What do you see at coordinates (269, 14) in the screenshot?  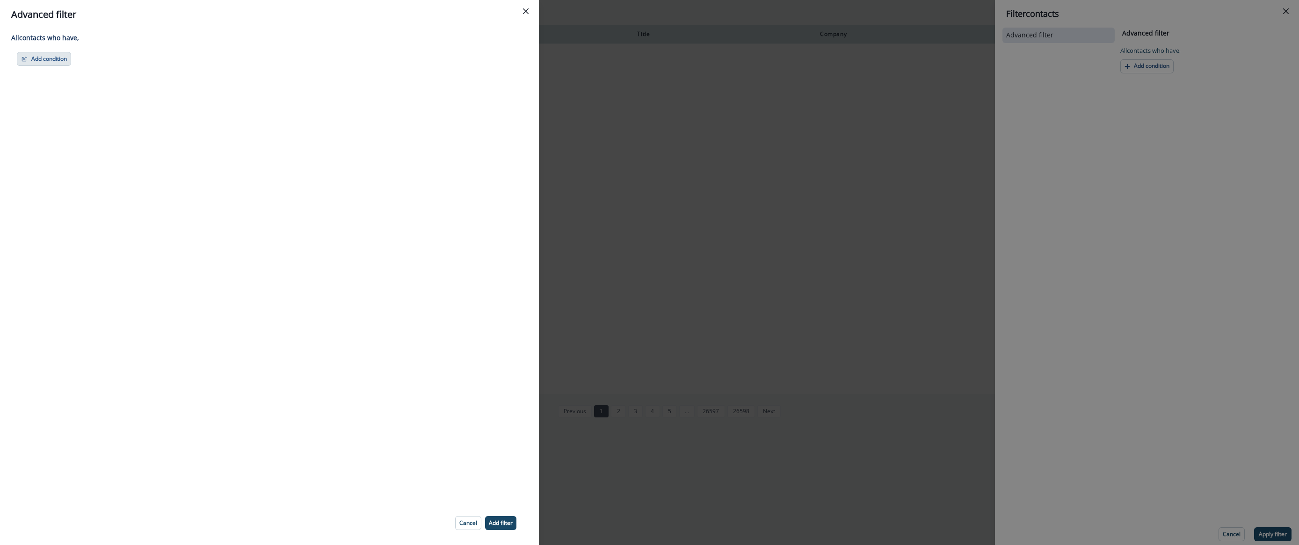 I see `div: Advanced filter` at bounding box center [269, 14].